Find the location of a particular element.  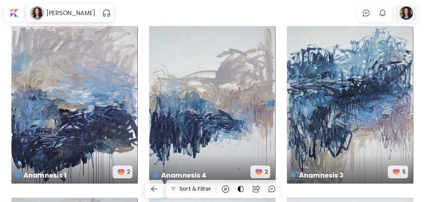

h4: Anamnesis 3 is located at coordinates (340, 175).